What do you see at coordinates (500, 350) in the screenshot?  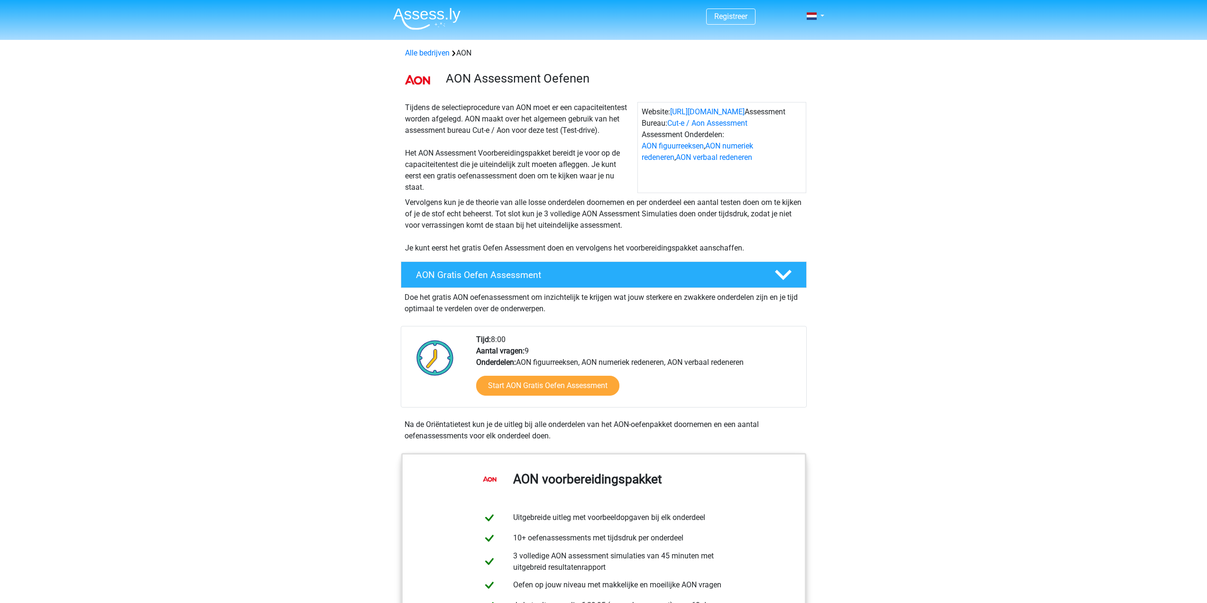 I see `b: Aantal vragen:` at bounding box center [500, 350].